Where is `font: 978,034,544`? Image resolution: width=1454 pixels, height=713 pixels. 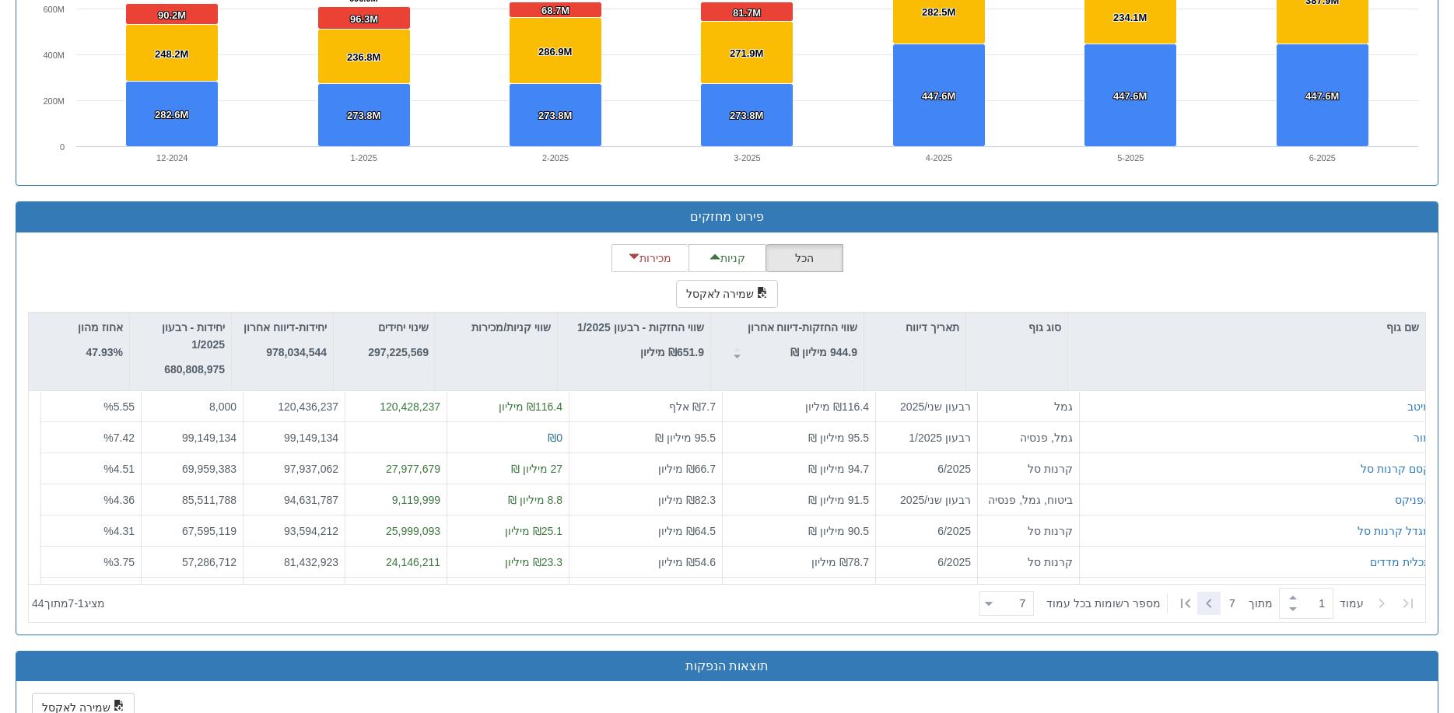
font: 978,034,544 is located at coordinates (296, 352).